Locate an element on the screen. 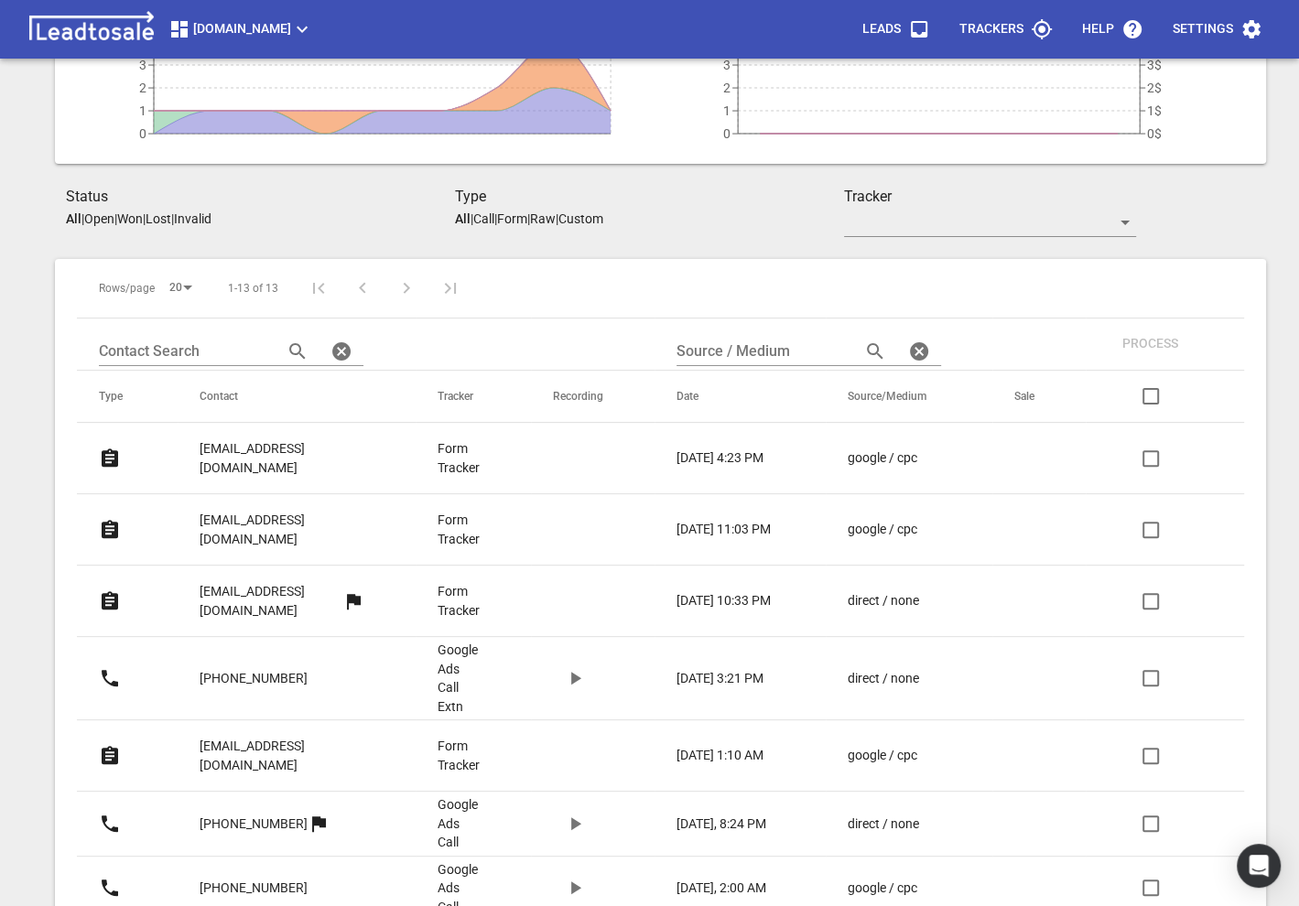 Image resolution: width=1299 pixels, height=906 pixels. h3: Type is located at coordinates (649, 197).